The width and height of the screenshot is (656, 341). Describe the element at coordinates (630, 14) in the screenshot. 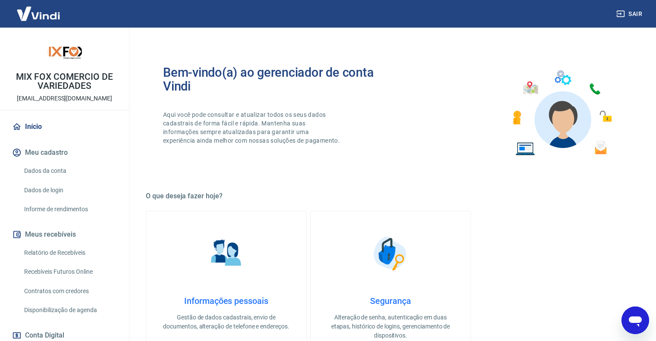

I see `button: Sair` at that location.